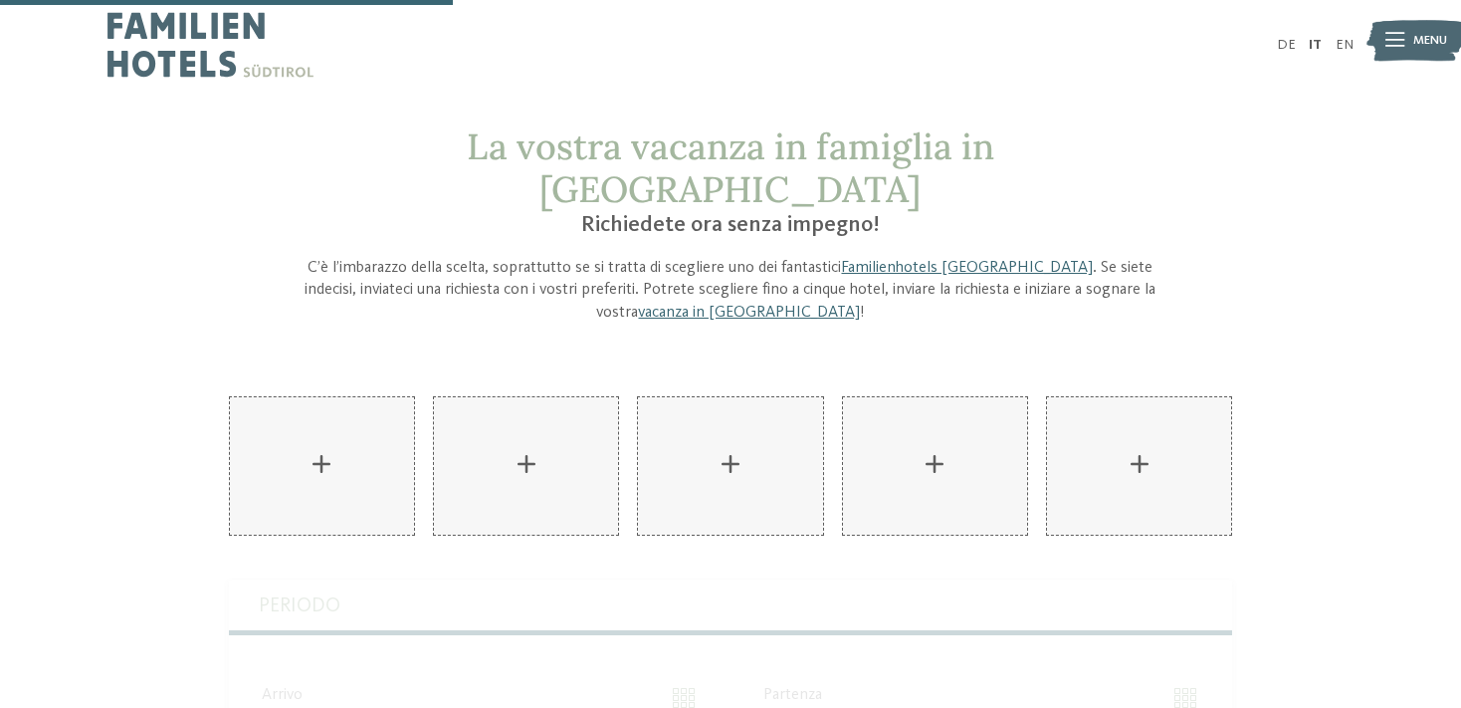 The height and width of the screenshot is (708, 1461). Describe the element at coordinates (1315, 45) in the screenshot. I see `a: IT` at that location.